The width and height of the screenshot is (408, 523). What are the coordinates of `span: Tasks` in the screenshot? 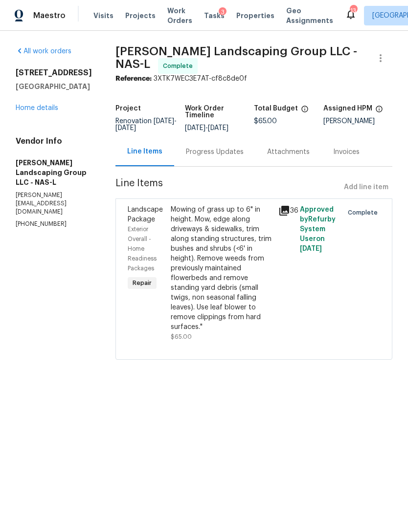 It's located at (214, 16).